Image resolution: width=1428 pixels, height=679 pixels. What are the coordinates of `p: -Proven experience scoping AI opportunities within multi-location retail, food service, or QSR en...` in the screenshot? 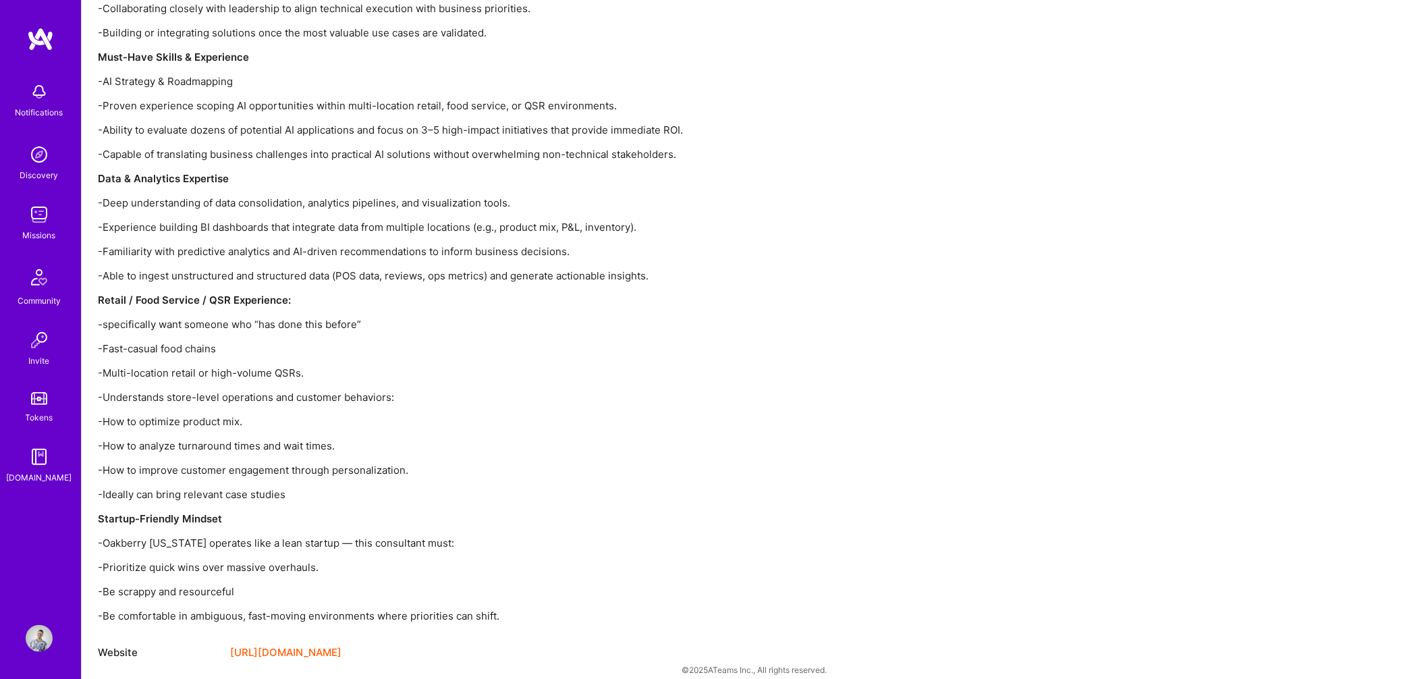 It's located at (503, 105).